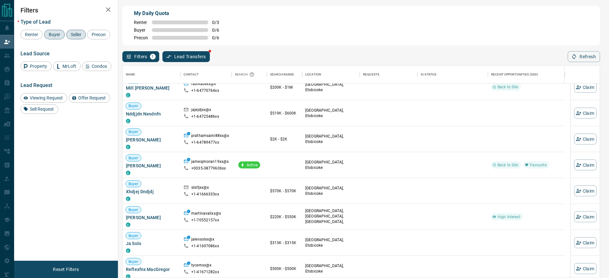 Image resolution: width=609 pixels, height=278 pixels. Describe the element at coordinates (205, 220) in the screenshot. I see `p: +1- 70552157xx` at that location.